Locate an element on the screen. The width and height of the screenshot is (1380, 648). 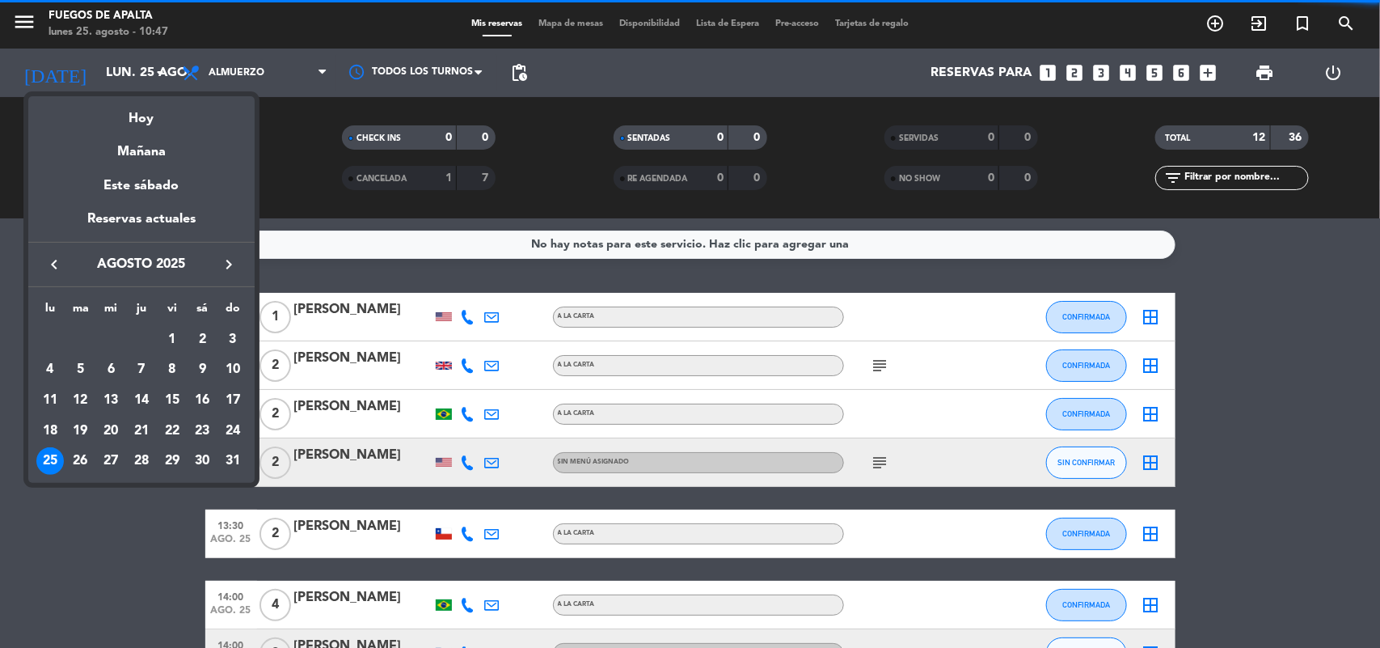
th: viernes is located at coordinates (172, 311).